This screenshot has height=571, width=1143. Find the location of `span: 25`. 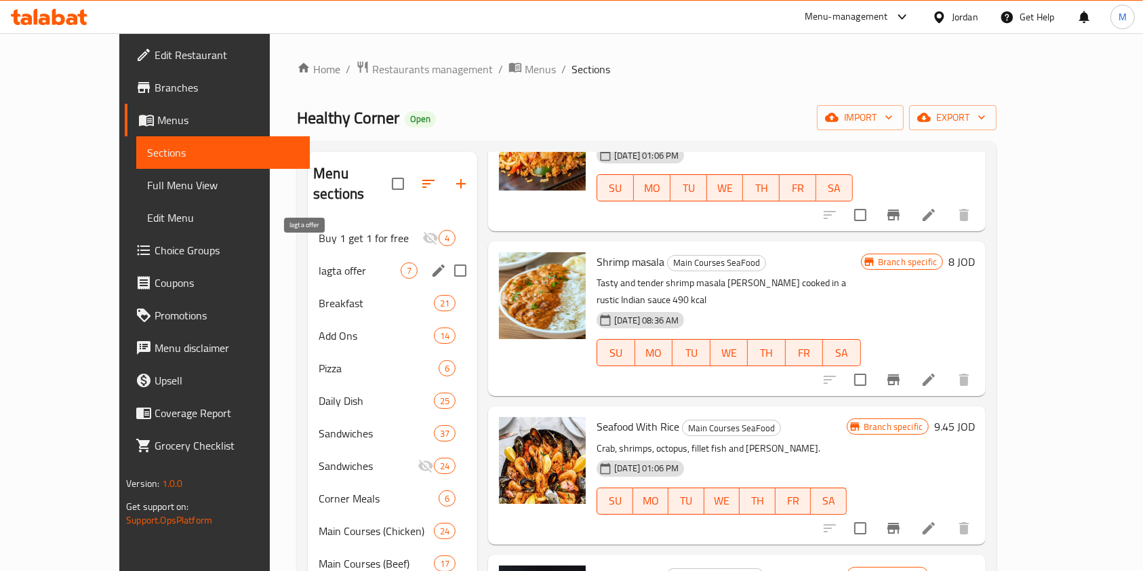

span: 25 is located at coordinates (445, 401).